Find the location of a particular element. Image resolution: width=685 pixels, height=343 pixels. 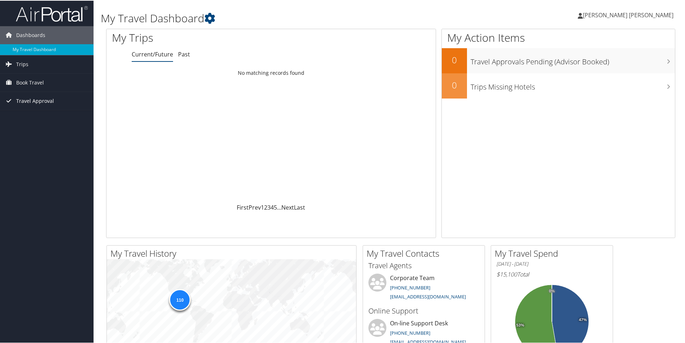

h2: My Travel Contacts is located at coordinates (426, 253).